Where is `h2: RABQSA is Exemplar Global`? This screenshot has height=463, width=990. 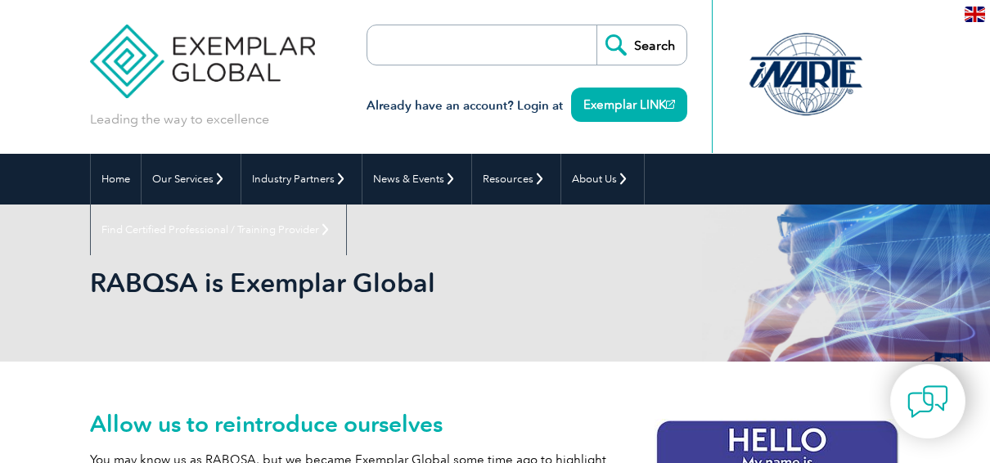 h2: RABQSA is Exemplar Global is located at coordinates (373, 283).